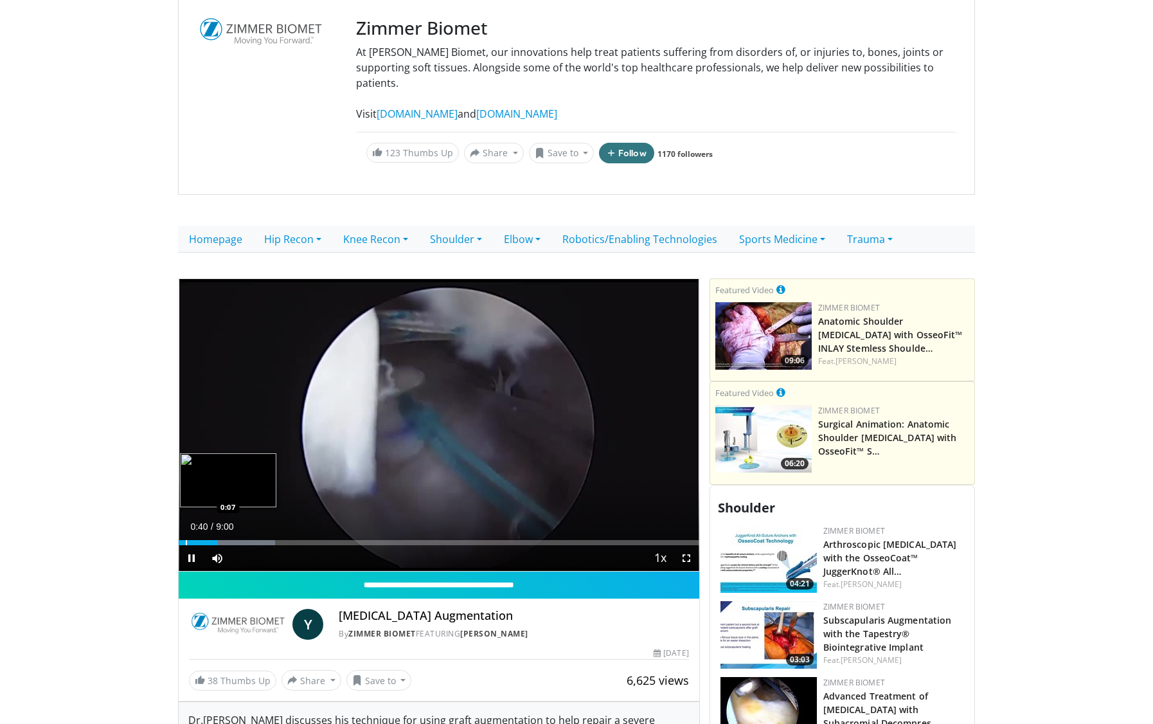 The width and height of the screenshot is (1153, 724). What do you see at coordinates (228, 480) in the screenshot?
I see `img: image.jpeg` at bounding box center [228, 480].